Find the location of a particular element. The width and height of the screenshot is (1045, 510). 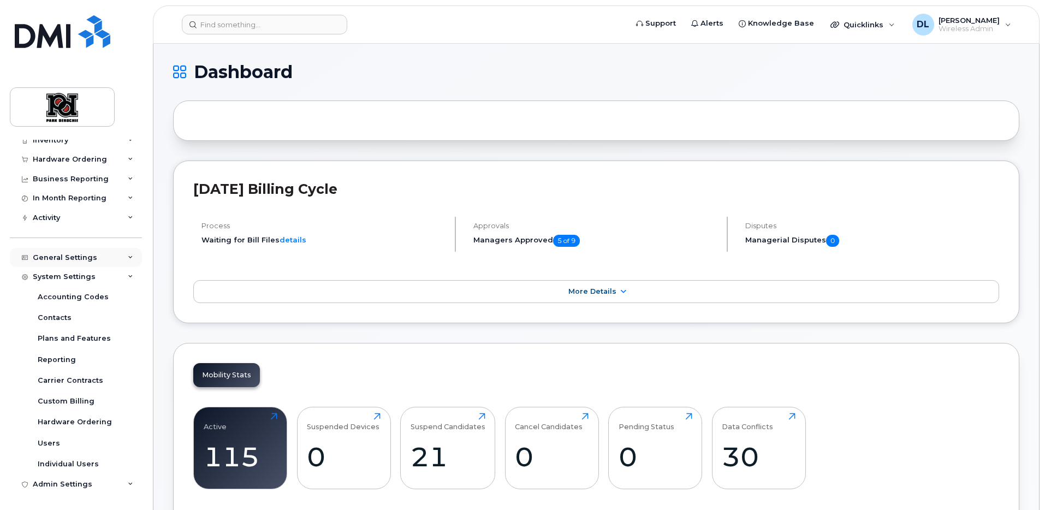

div: 30 is located at coordinates (759, 457).